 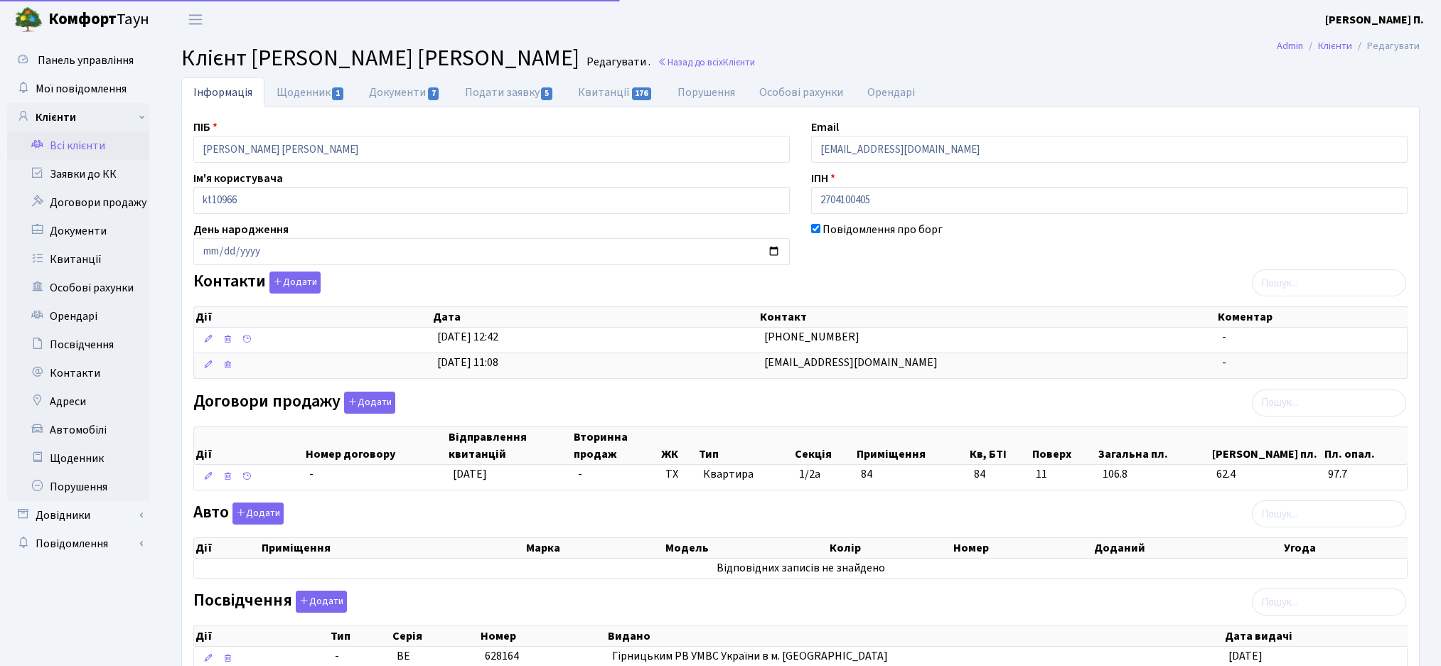 What do you see at coordinates (78, 345) in the screenshot?
I see `a: Посвідчення` at bounding box center [78, 345].